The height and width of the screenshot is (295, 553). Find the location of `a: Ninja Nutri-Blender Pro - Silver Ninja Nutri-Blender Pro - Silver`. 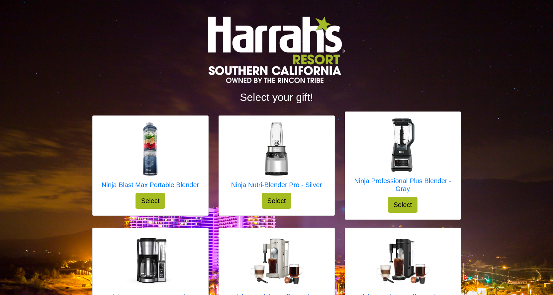

a: Ninja Nutri-Blender Pro - Silver Ninja Nutri-Blender Pro - Silver is located at coordinates (276, 158).